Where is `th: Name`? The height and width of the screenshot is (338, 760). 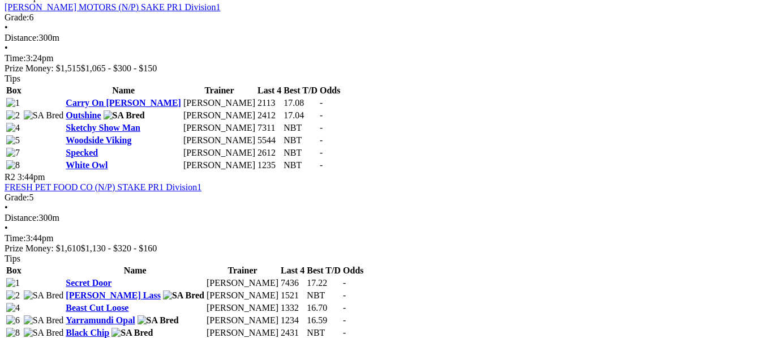 th: Name is located at coordinates (135, 270).